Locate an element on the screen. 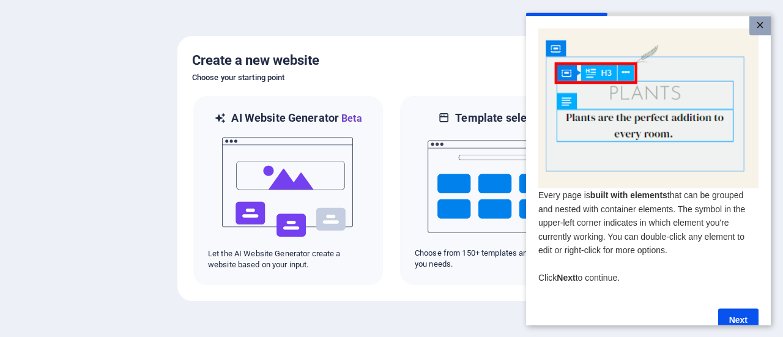  p: Choose from 150+ templates and adjust it to you needs. is located at coordinates (495, 259).